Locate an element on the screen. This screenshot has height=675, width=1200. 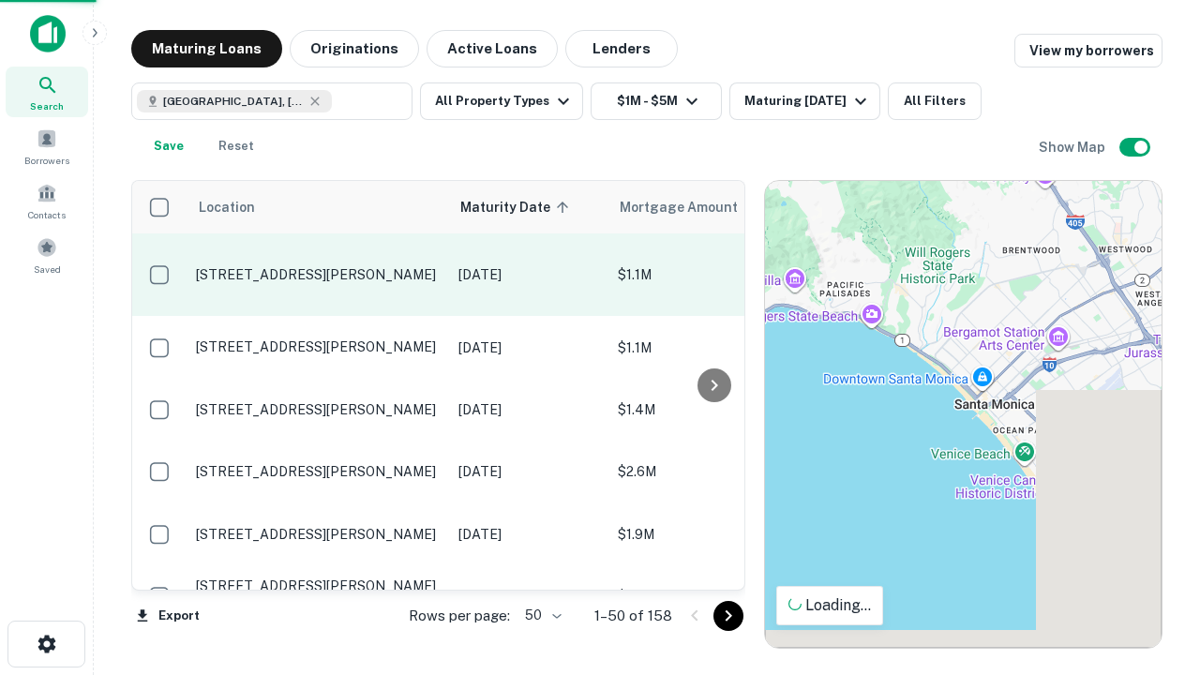
div: Borrowers is located at coordinates (47, 146).